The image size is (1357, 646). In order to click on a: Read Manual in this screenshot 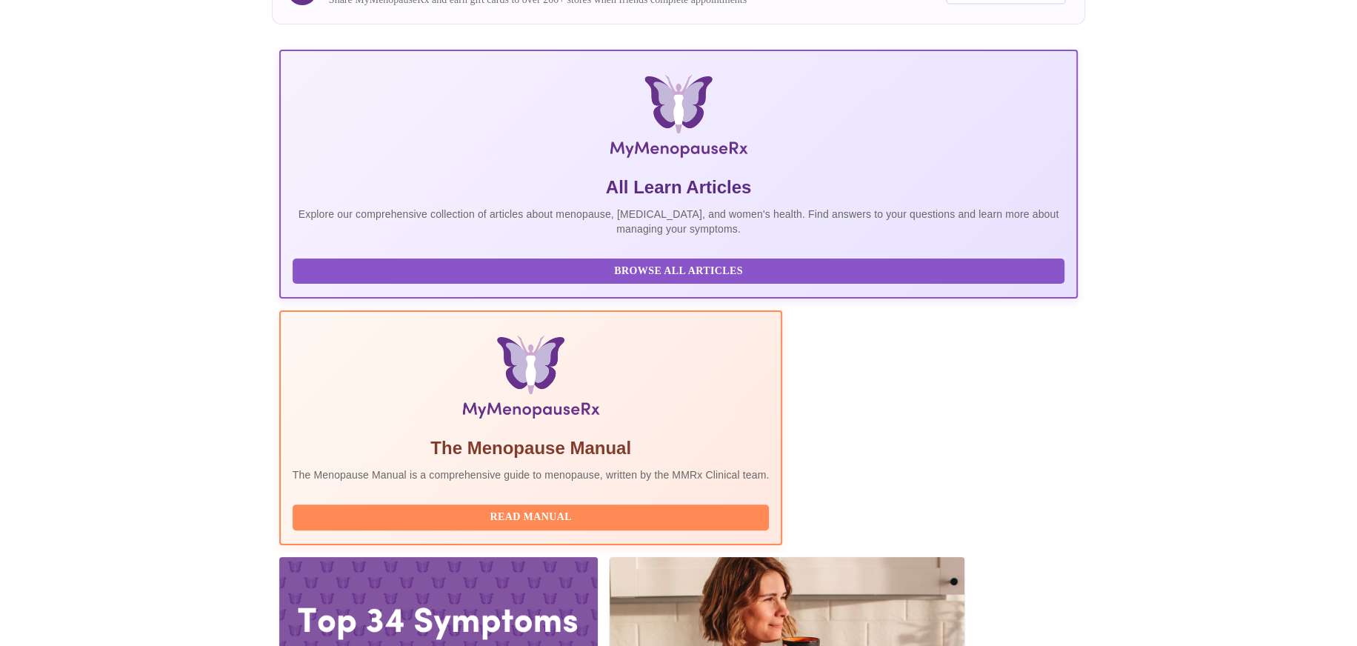, I will do `click(532, 515)`.